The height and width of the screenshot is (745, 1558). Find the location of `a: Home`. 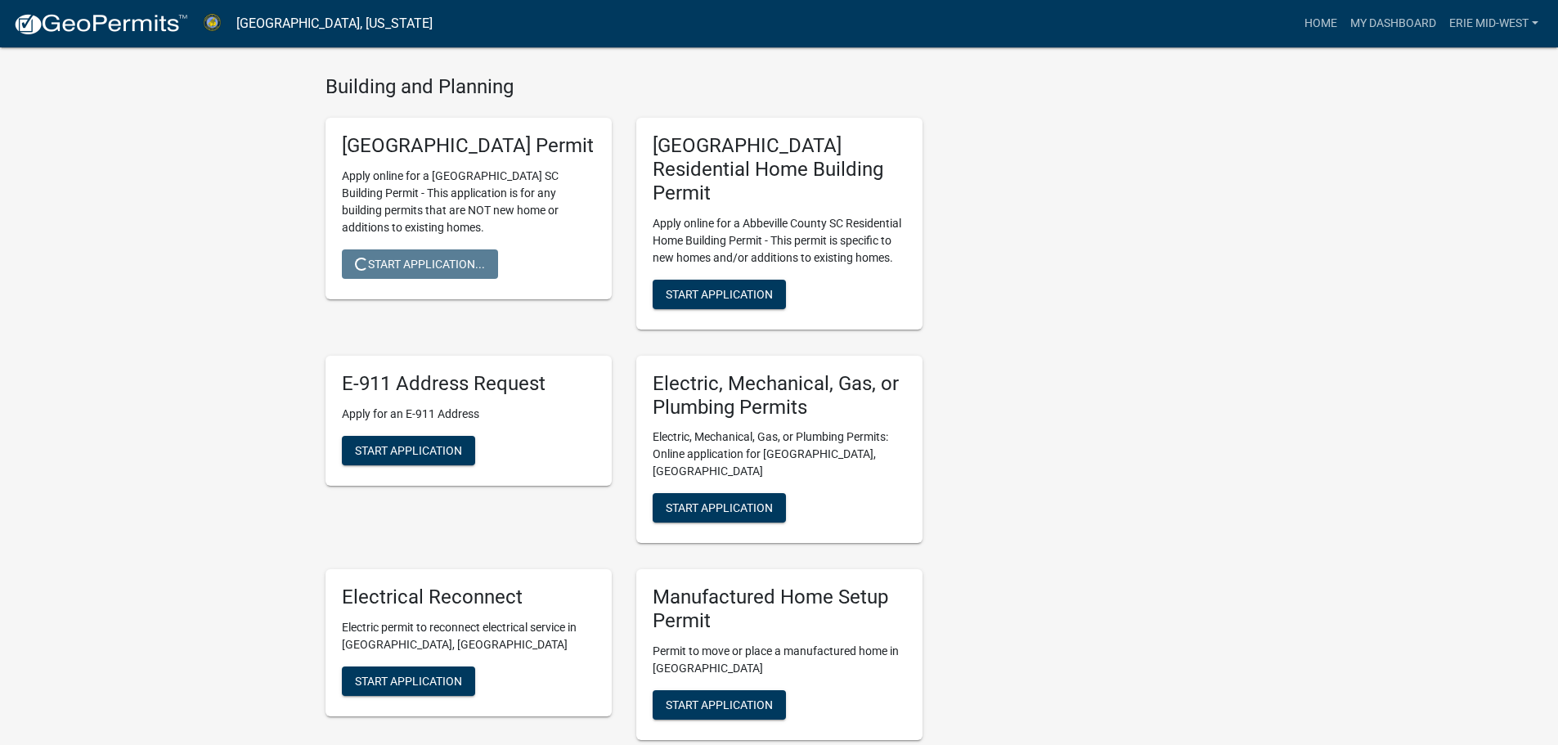

a: Home is located at coordinates (1321, 24).